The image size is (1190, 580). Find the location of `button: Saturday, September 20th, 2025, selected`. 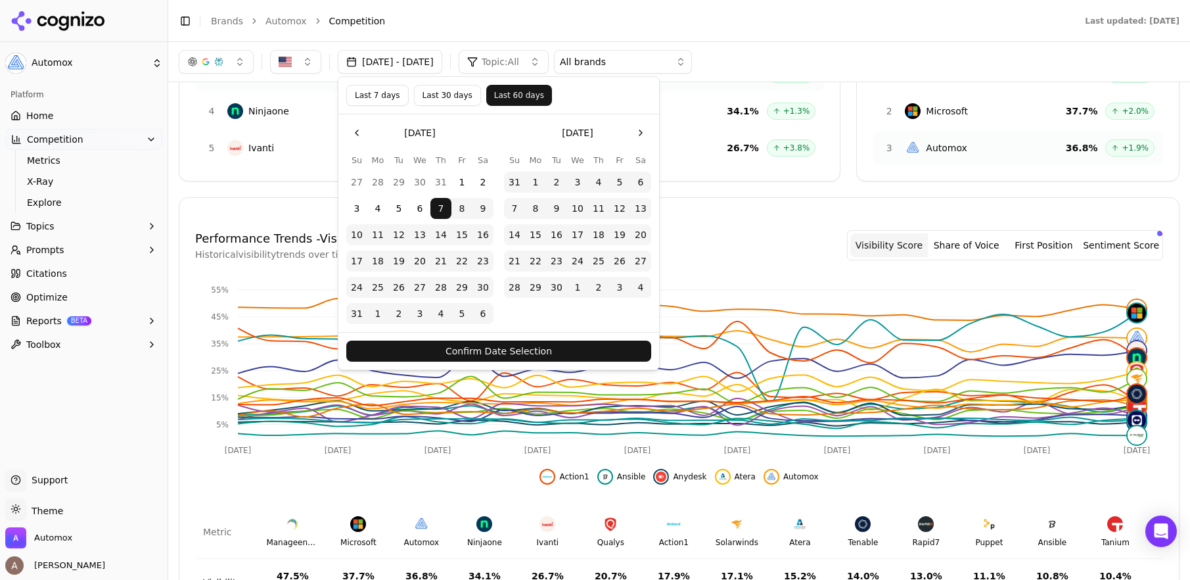

button: Saturday, September 20th, 2025, selected is located at coordinates (641, 235).